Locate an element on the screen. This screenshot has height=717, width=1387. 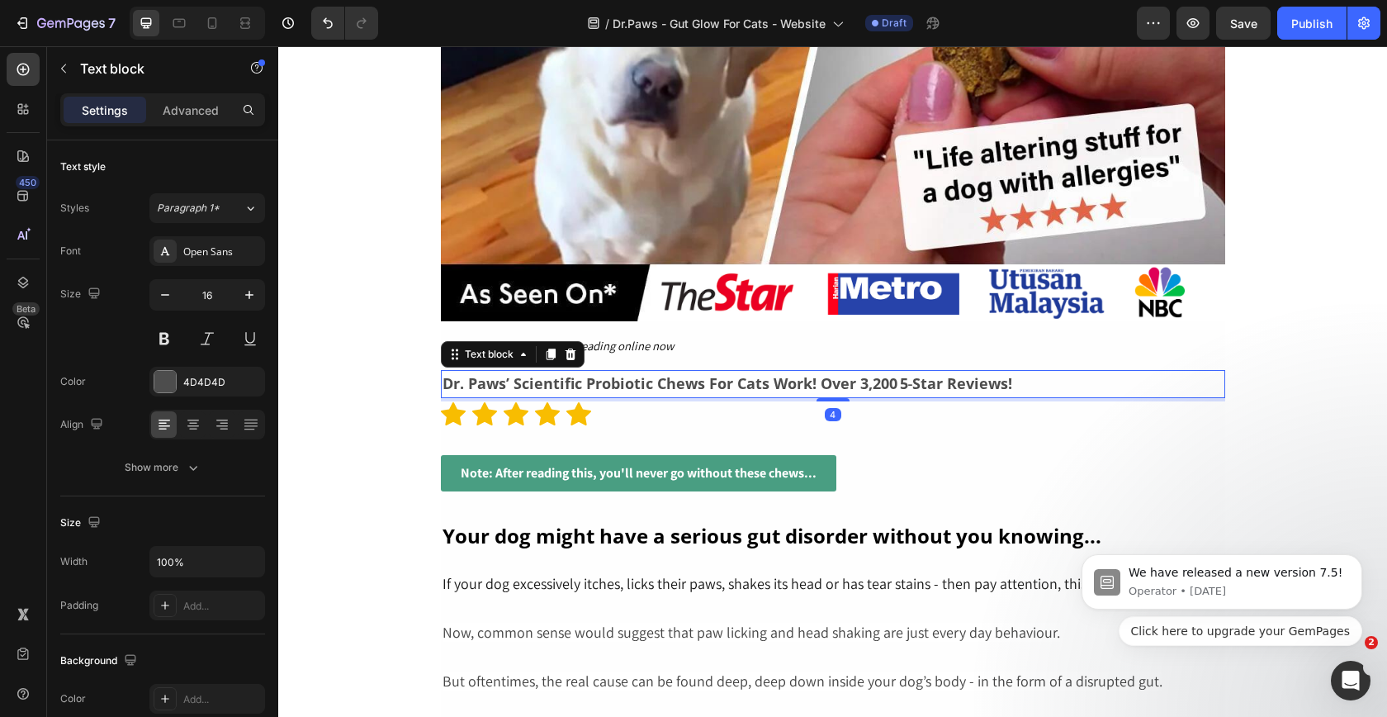
div: Message content is located at coordinates (183, 73).